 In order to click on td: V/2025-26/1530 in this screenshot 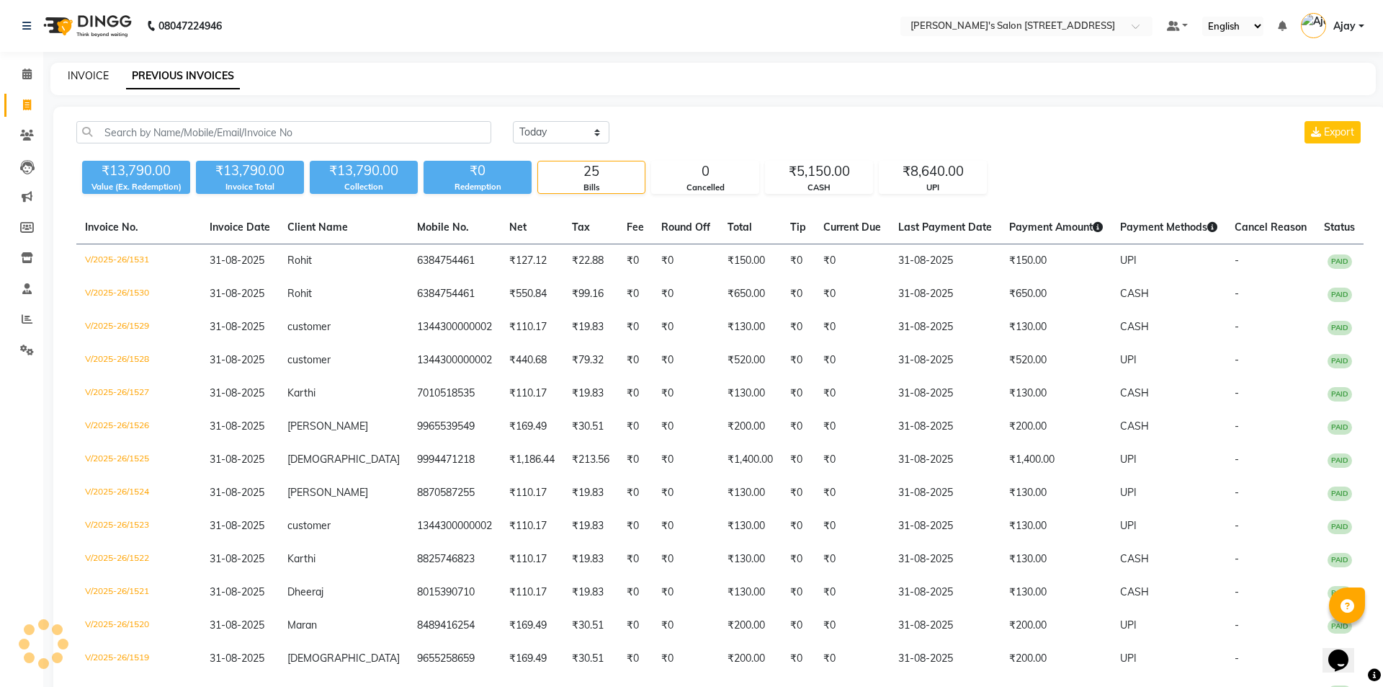, I will do `click(138, 294)`.